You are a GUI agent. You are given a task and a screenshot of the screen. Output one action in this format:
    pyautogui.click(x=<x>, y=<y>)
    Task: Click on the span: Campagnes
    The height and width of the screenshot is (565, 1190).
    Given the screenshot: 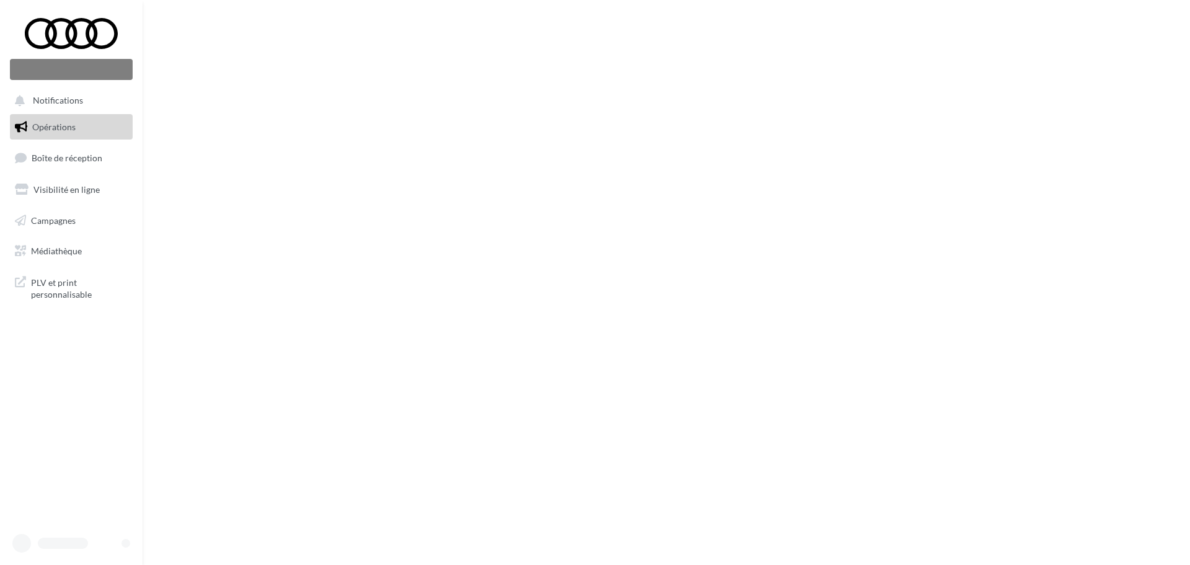 What is the action you would take?
    pyautogui.click(x=53, y=219)
    